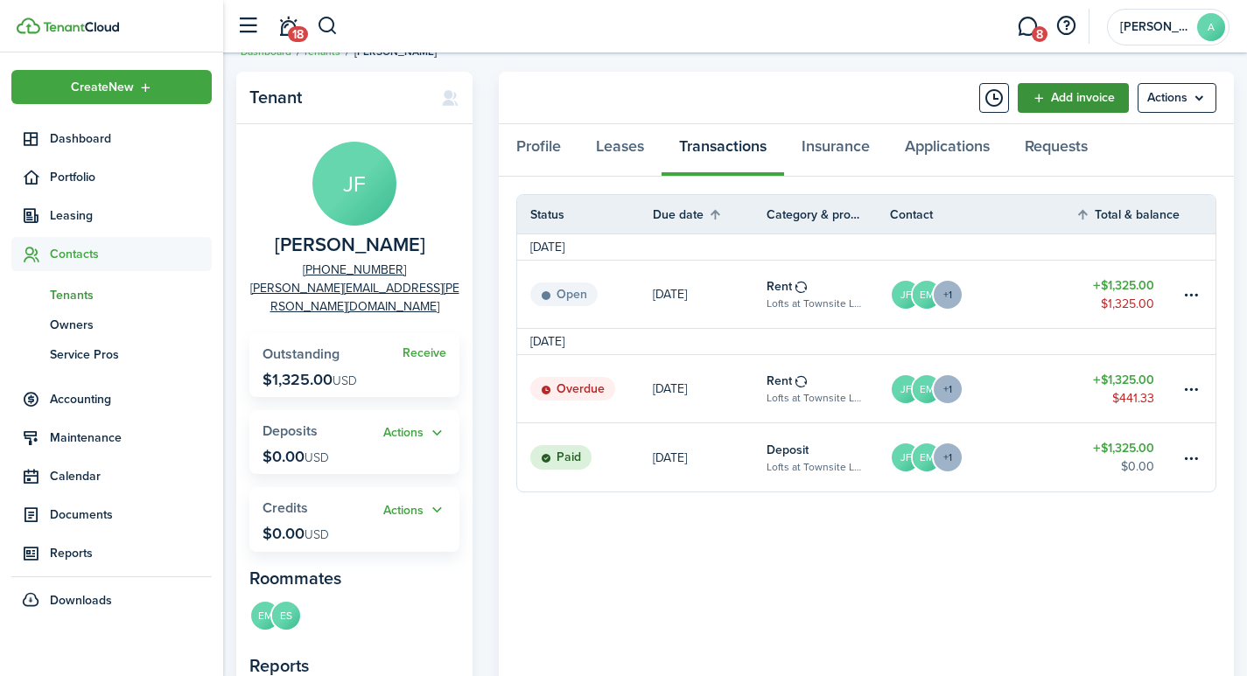  What do you see at coordinates (1066, 26) in the screenshot?
I see `button: Open resource center` at bounding box center [1066, 26].